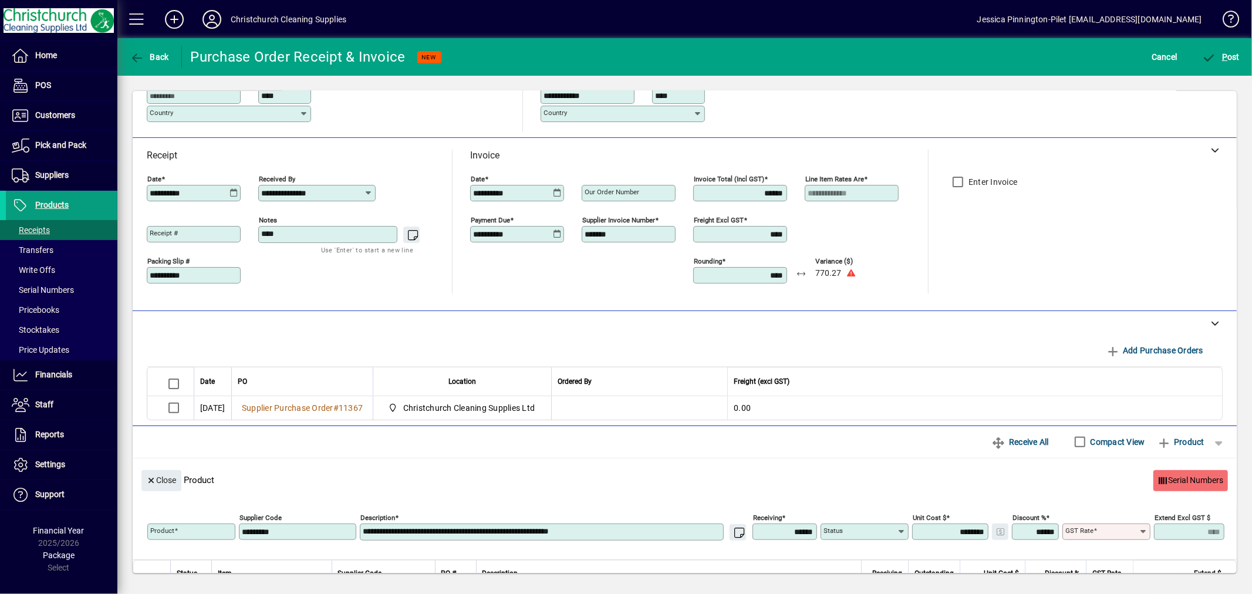 The height and width of the screenshot is (594, 1252). I want to click on div: Purchase Order Receipt & Invoice, so click(298, 57).